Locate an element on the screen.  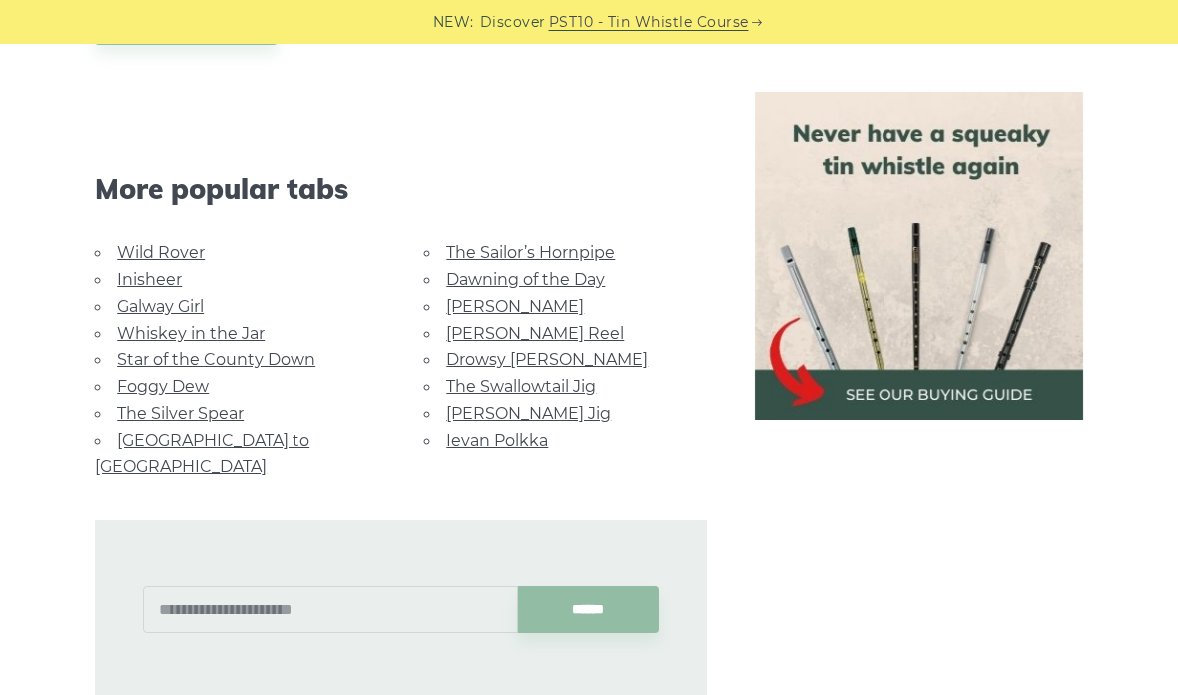
img: tin whistle buying guide is located at coordinates (918, 256).